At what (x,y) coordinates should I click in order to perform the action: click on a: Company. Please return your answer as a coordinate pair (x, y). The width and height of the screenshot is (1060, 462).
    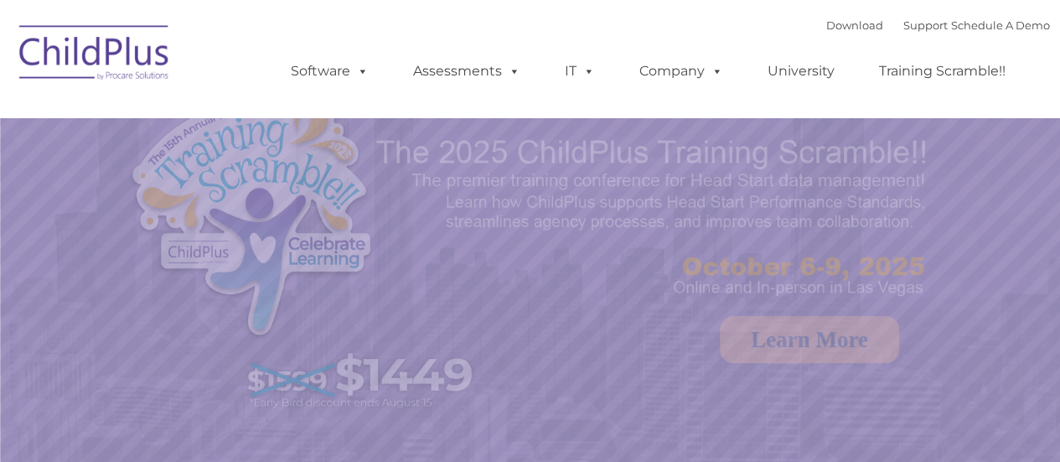
    Looking at the image, I should click on (681, 71).